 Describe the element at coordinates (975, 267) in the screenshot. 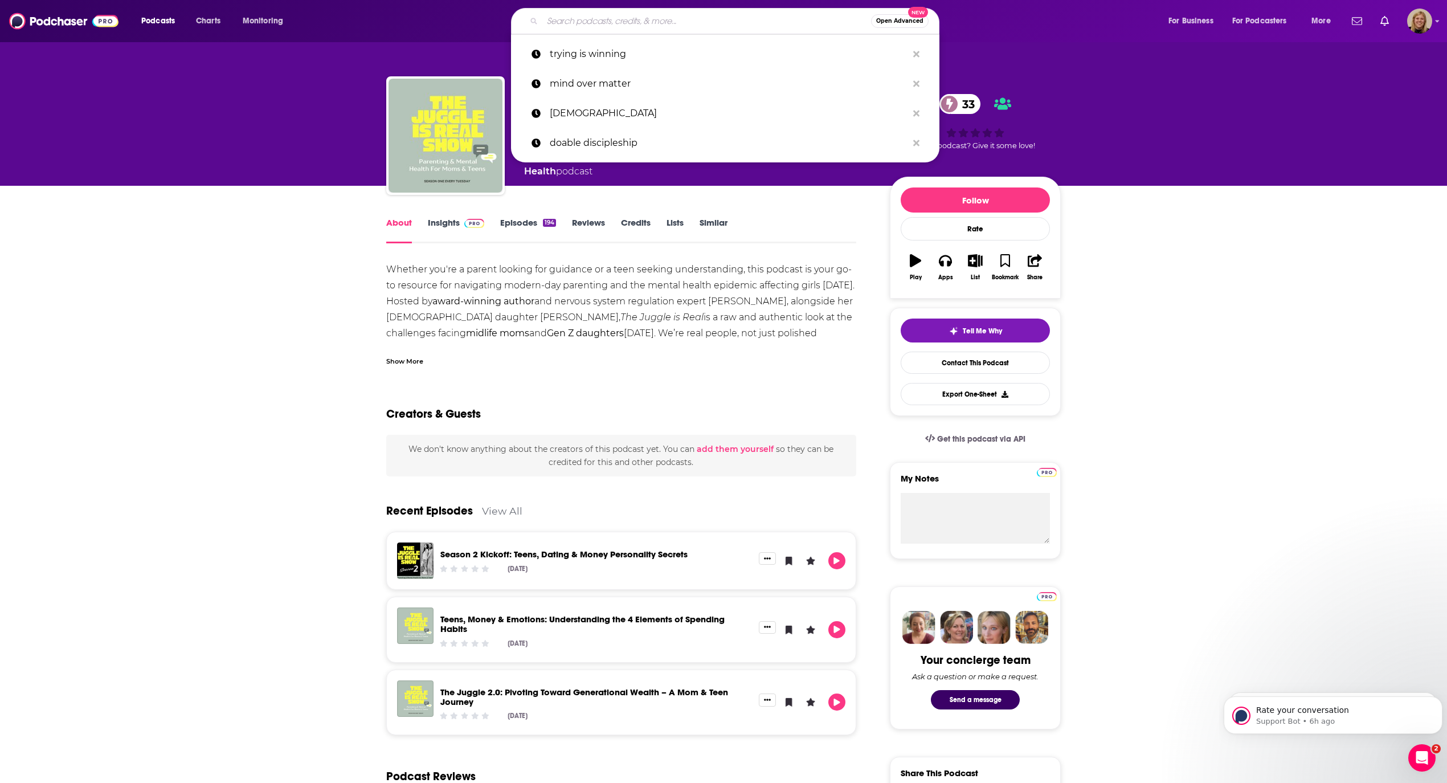

I see `button: List` at that location.